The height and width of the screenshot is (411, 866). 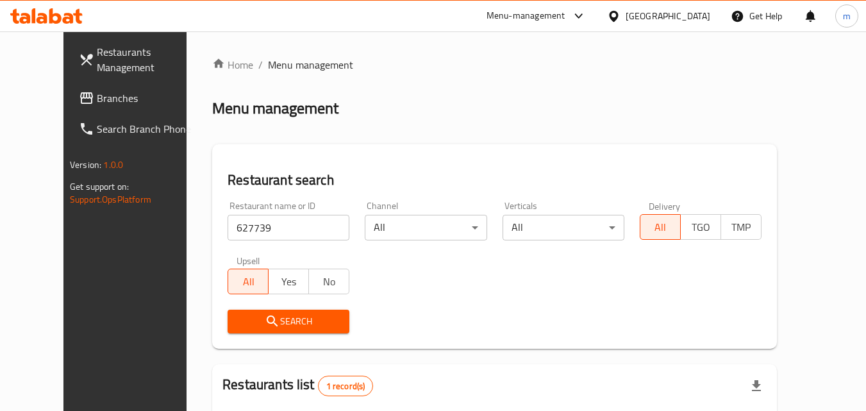 I want to click on span: Menu management, so click(x=310, y=65).